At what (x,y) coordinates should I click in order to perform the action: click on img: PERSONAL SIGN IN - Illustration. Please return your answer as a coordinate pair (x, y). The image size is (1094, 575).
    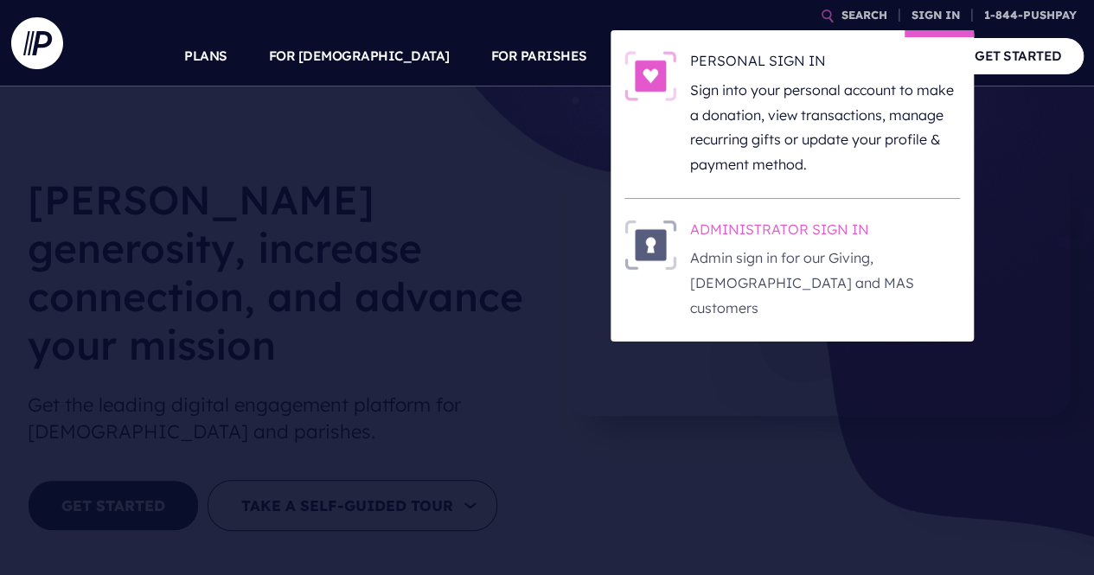
    Looking at the image, I should click on (650, 76).